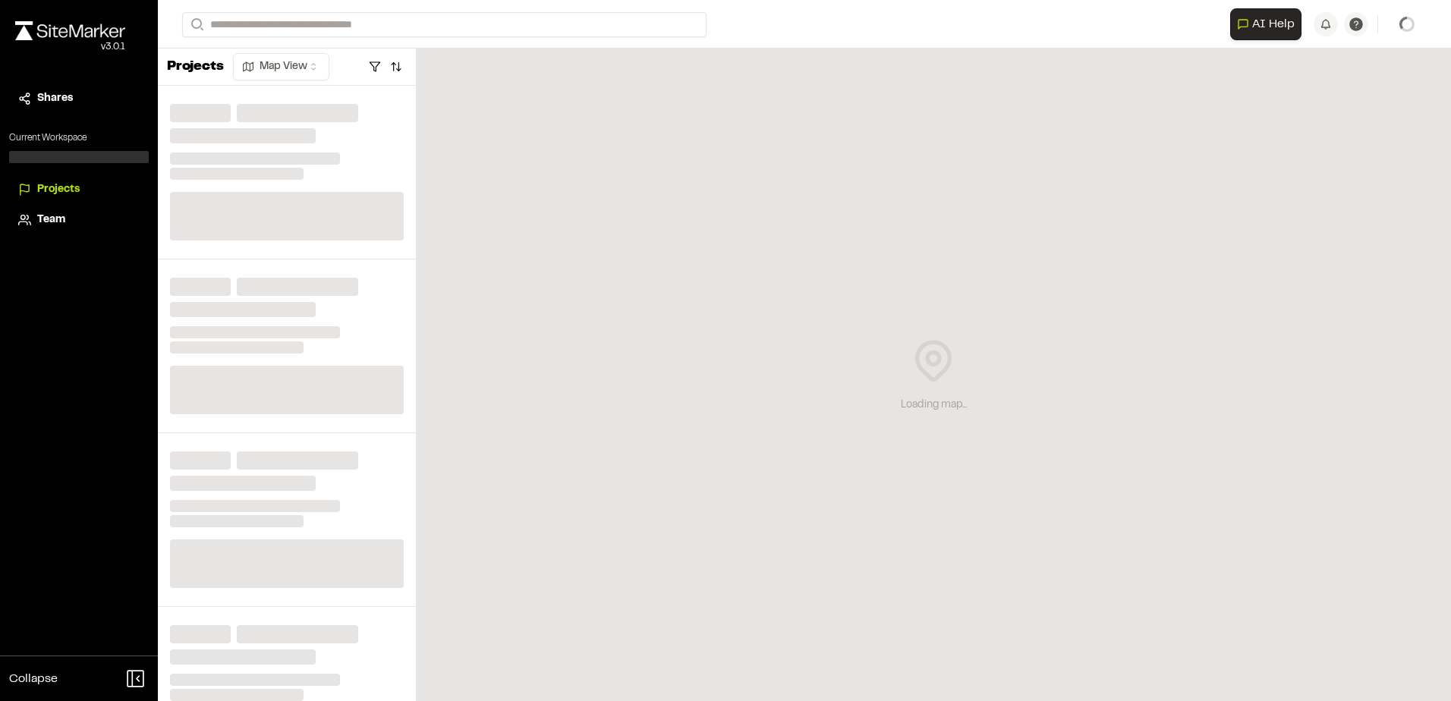  What do you see at coordinates (79, 220) in the screenshot?
I see `a: Team` at bounding box center [79, 220].